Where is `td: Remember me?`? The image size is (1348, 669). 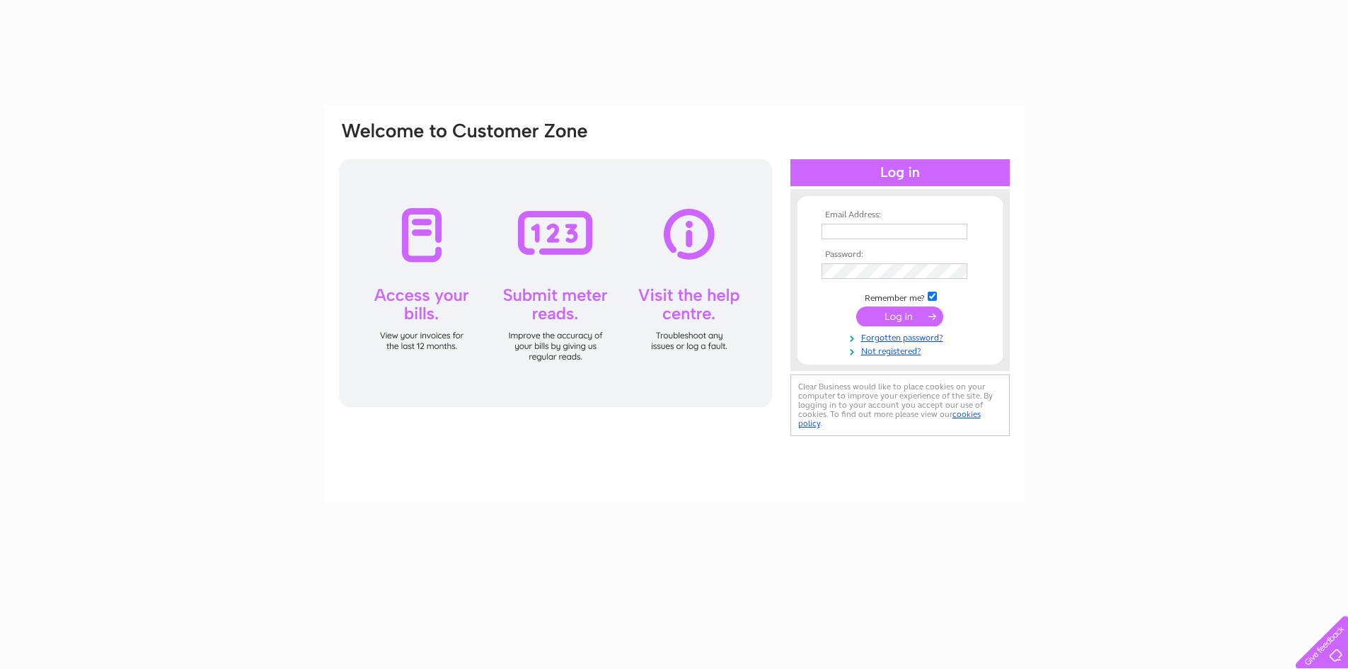 td: Remember me? is located at coordinates (900, 297).